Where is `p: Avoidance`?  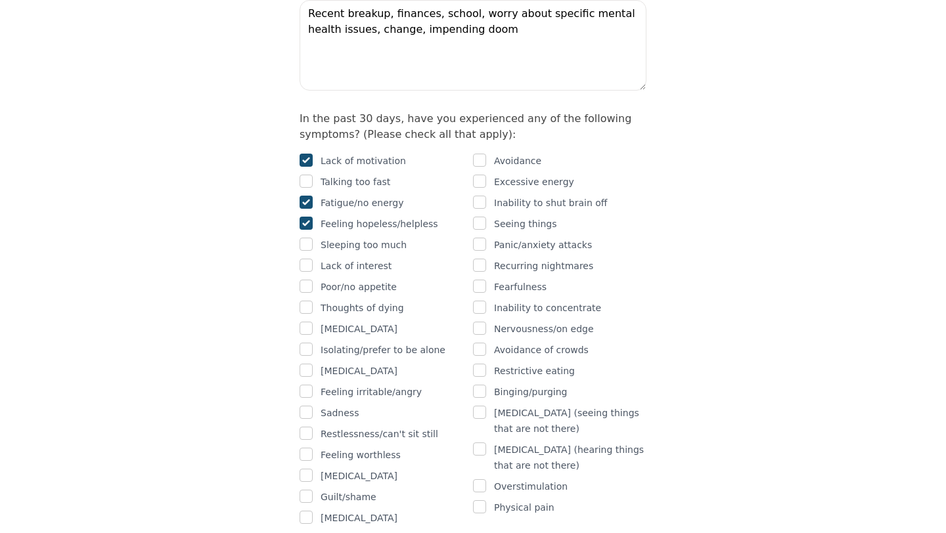
p: Avoidance is located at coordinates (517, 161).